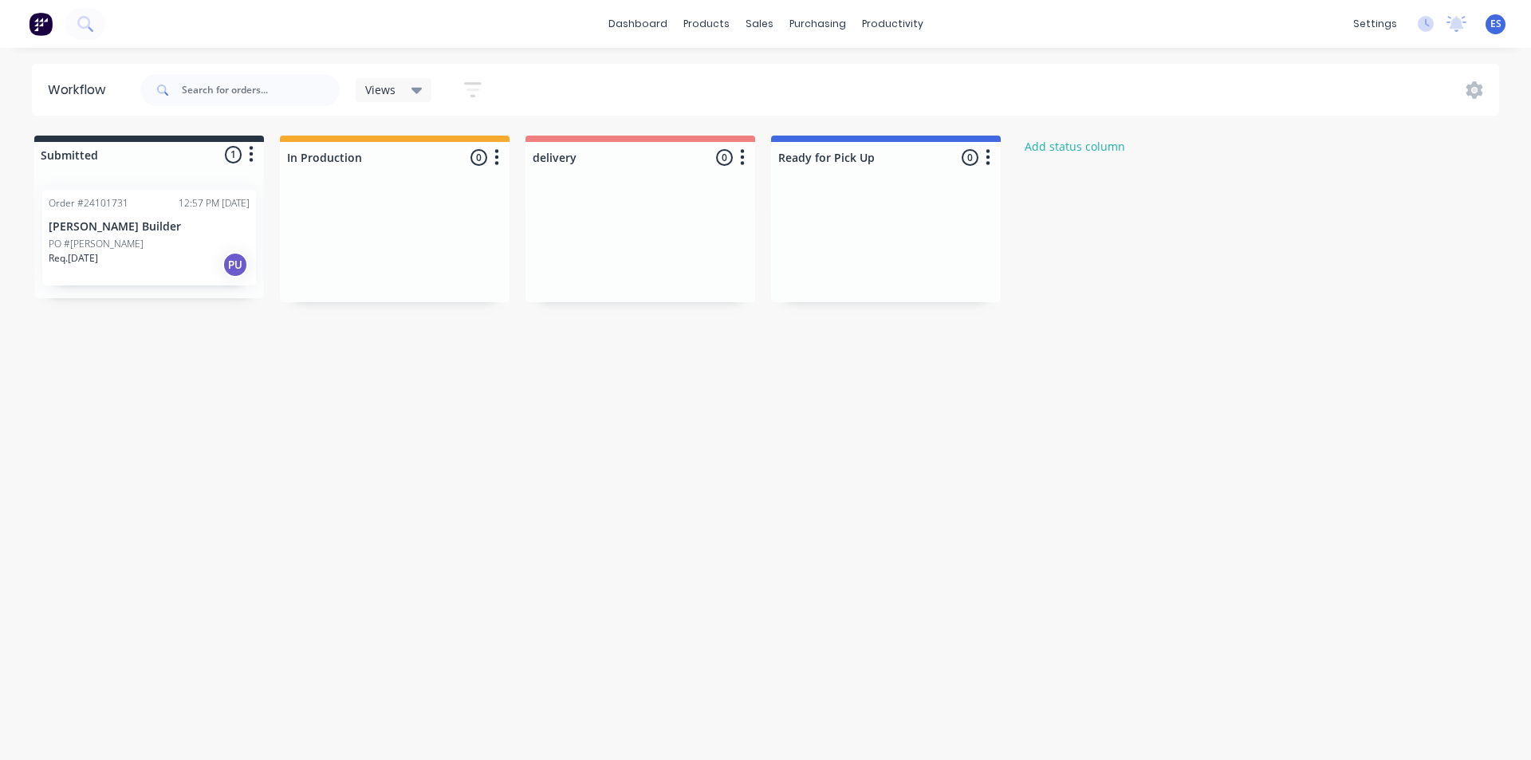 This screenshot has width=1531, height=760. What do you see at coordinates (1375, 24) in the screenshot?
I see `div: settings` at bounding box center [1375, 24].